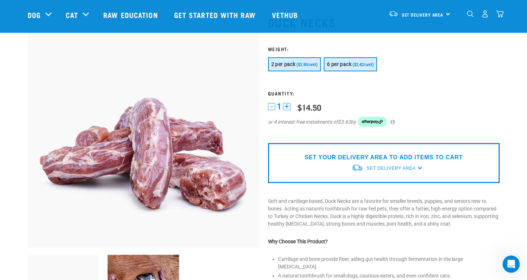 This screenshot has width=527, height=280. I want to click on a: Get started with Raw, so click(216, 15).